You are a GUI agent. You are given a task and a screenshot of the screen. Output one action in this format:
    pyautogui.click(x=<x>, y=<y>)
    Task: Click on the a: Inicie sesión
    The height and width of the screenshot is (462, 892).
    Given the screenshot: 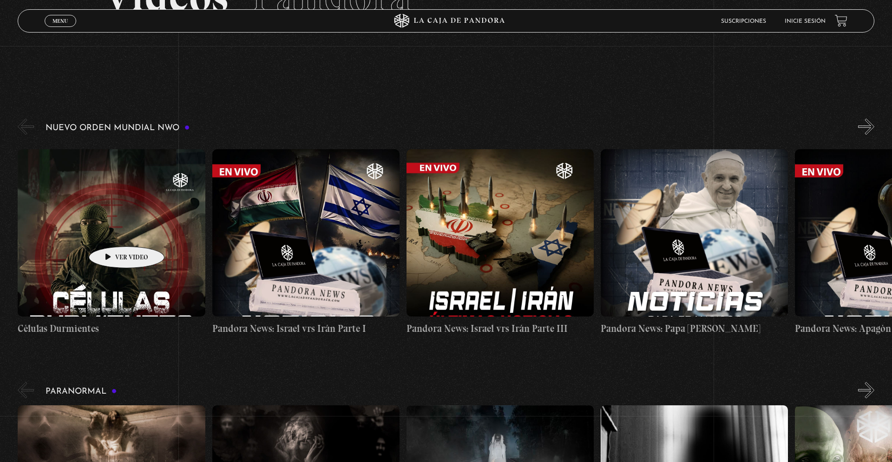 What is the action you would take?
    pyautogui.click(x=805, y=21)
    